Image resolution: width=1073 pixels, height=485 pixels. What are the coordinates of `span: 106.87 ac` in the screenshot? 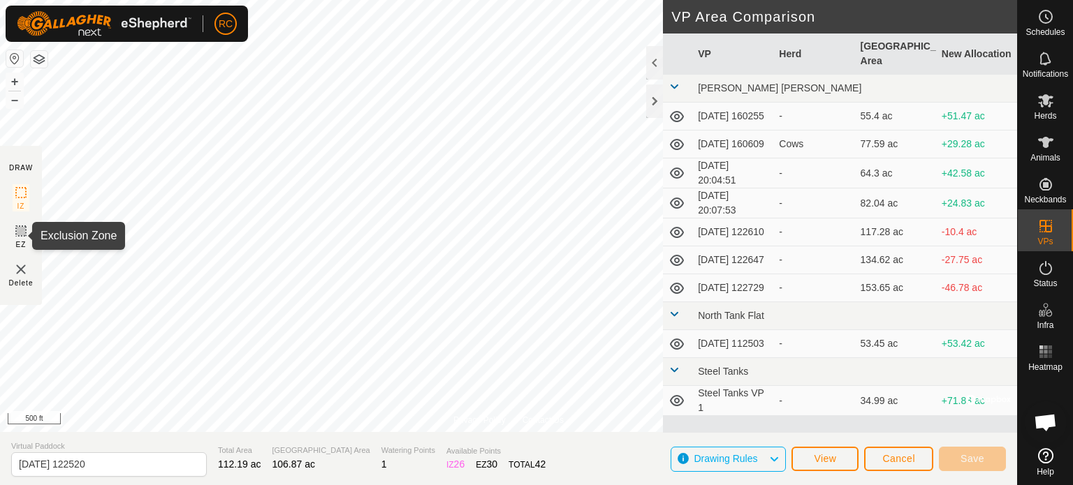 It's located at (294, 464).